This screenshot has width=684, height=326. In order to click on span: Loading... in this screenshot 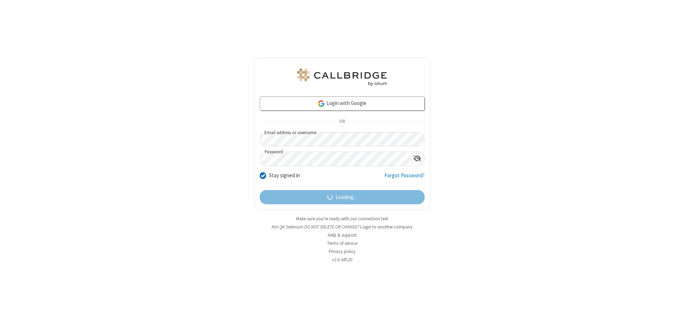, I will do `click(346, 197)`.